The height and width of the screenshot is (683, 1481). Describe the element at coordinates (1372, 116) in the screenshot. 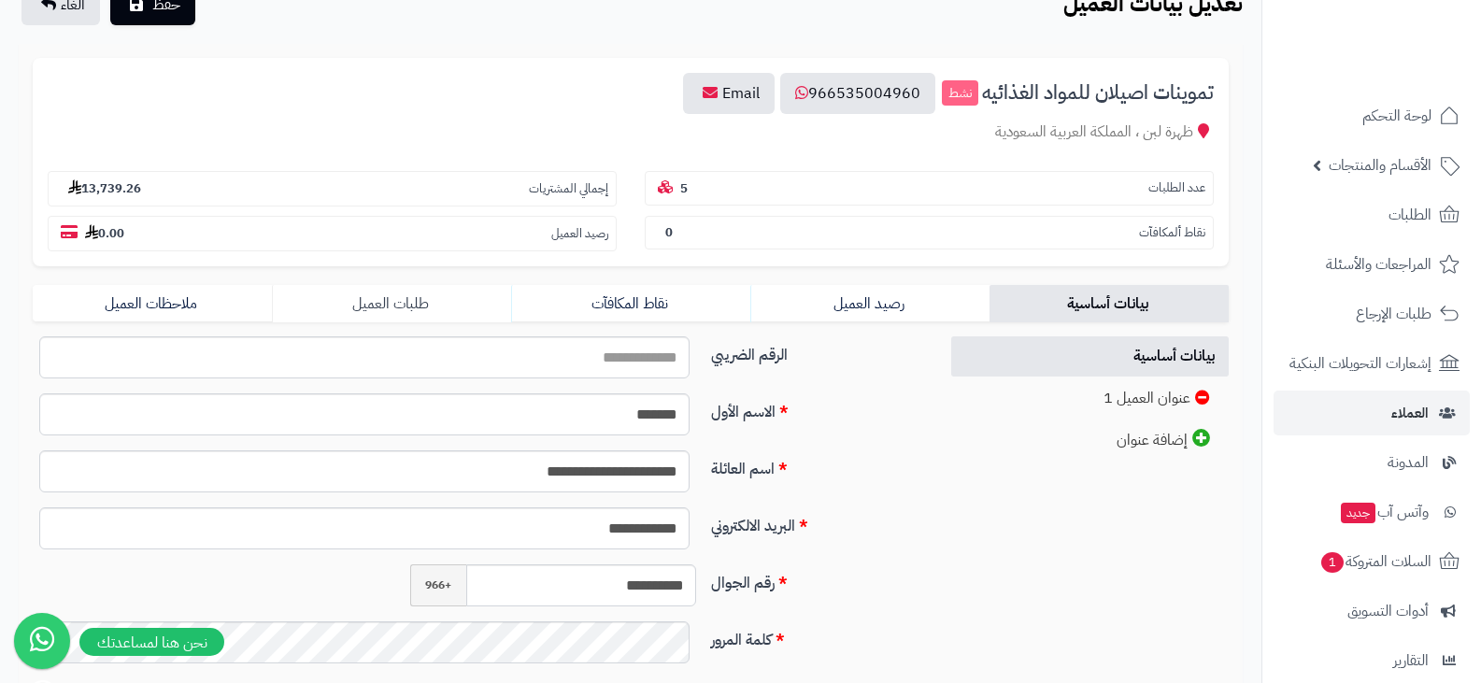

I see `a: لوحة التحكم` at that location.